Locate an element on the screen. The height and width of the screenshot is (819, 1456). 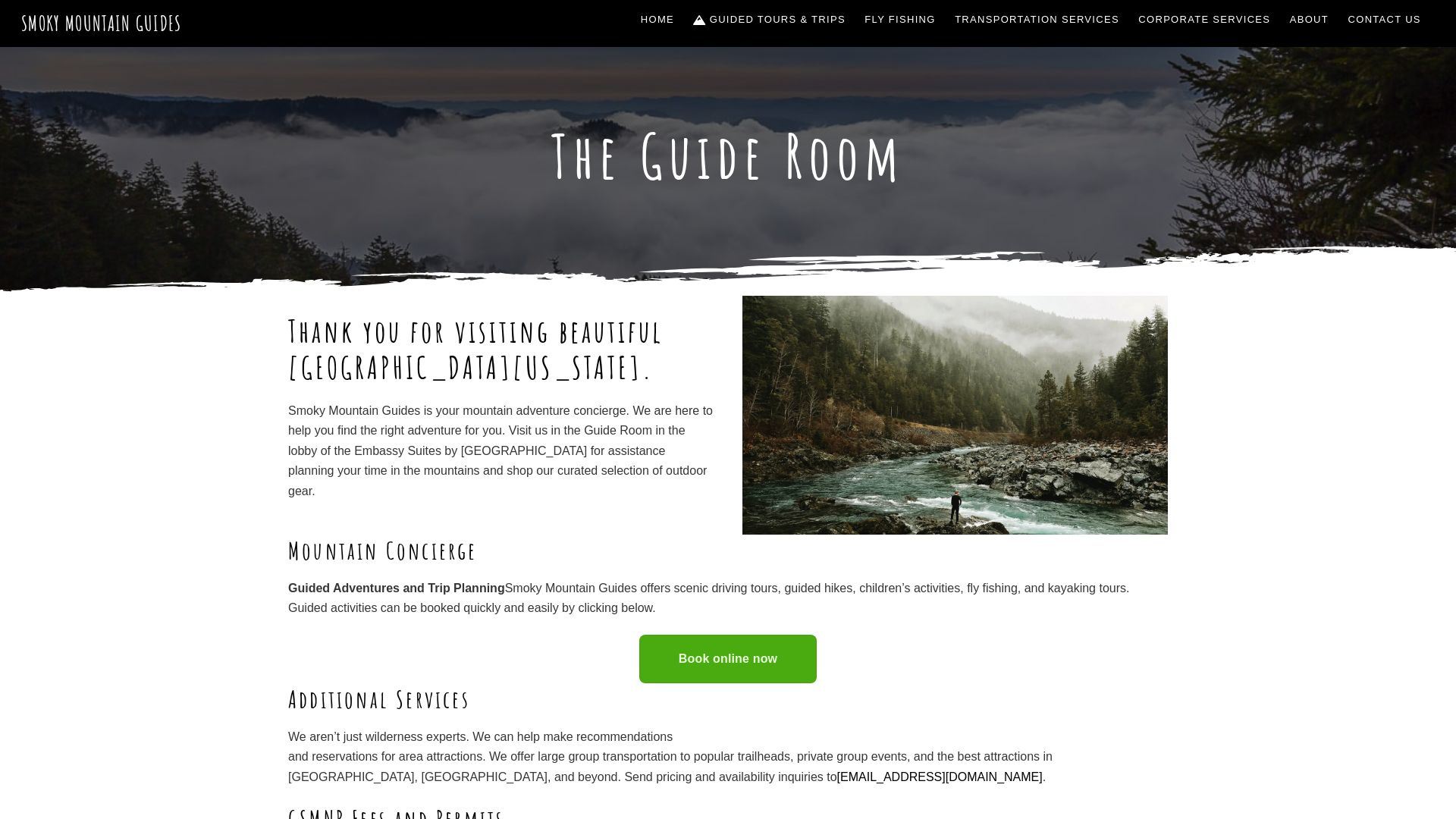
a: Corporate Services is located at coordinates (1204, 20).